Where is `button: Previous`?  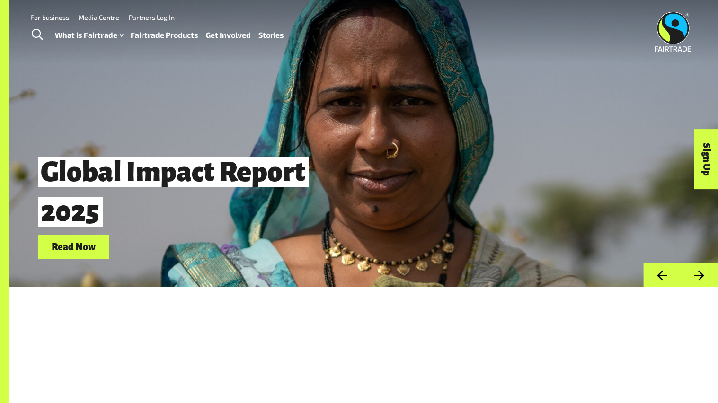
button: Previous is located at coordinates (662, 275).